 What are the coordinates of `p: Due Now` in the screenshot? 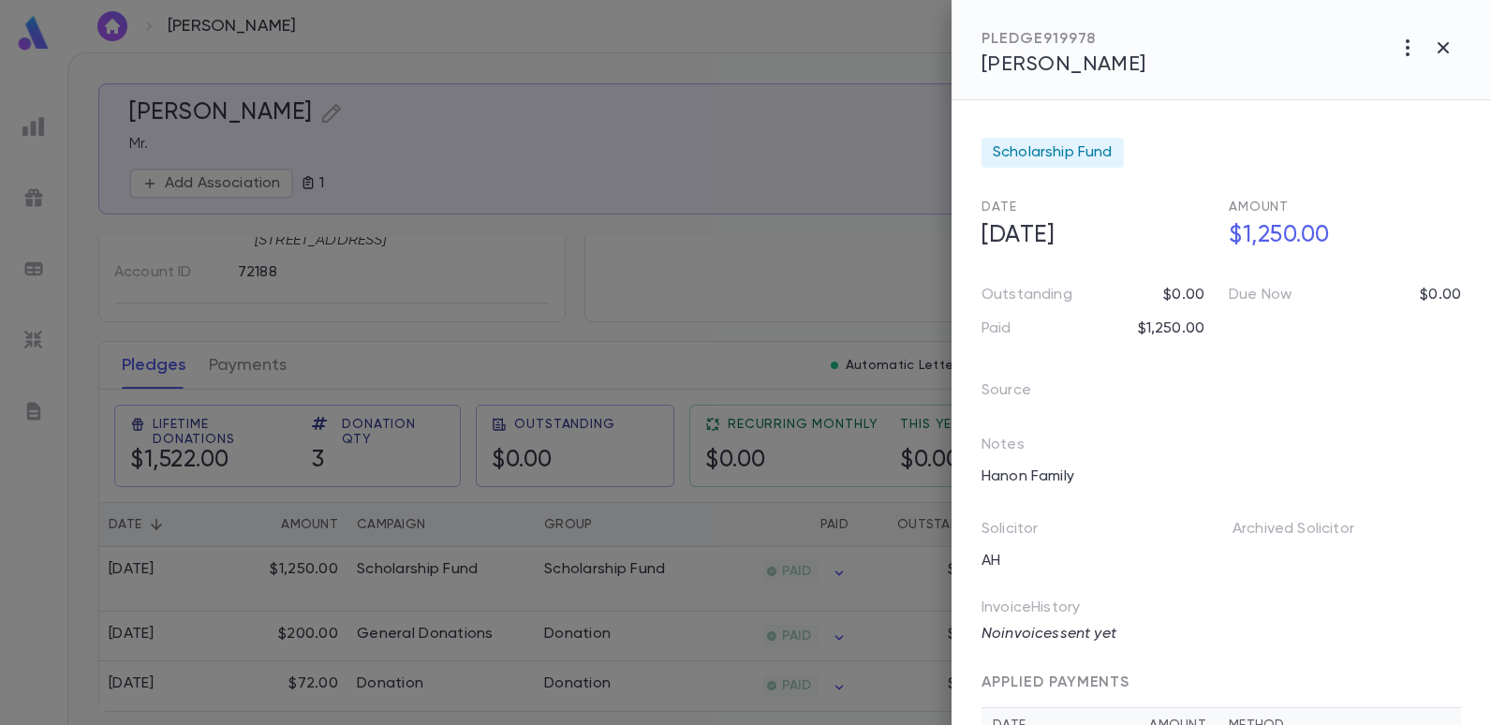 It's located at (1260, 295).